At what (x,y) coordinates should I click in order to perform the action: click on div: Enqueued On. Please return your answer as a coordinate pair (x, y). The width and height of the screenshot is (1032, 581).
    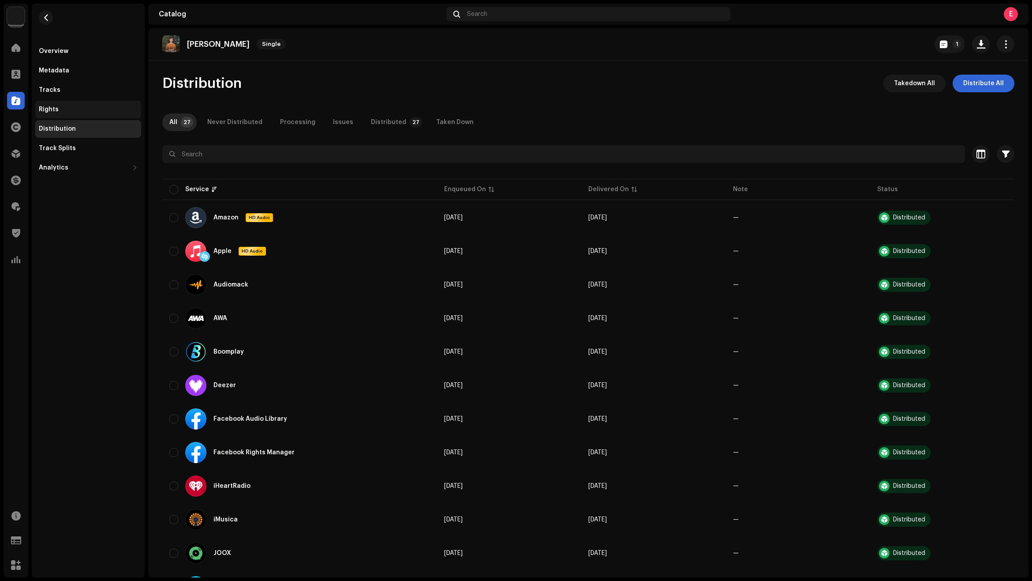
    Looking at the image, I should click on (465, 189).